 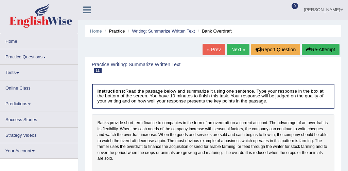 What do you see at coordinates (320, 50) in the screenshot?
I see `button: Re-Attempt` at bounding box center [320, 50].